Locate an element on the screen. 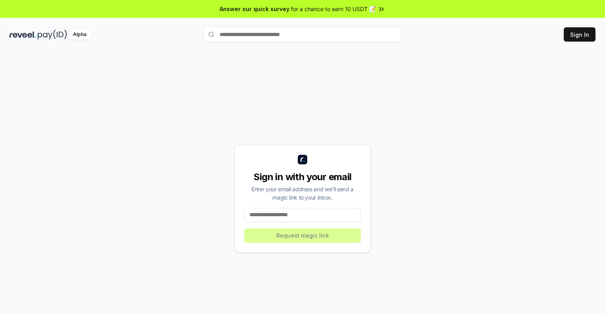  div: Enter your email address and we’ll send a magic link to your inbox. is located at coordinates (302, 193).